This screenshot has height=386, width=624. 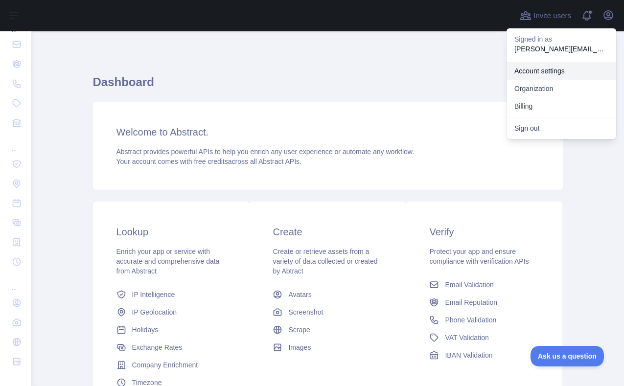 What do you see at coordinates (552, 16) in the screenshot?
I see `span: Invite users` at bounding box center [552, 16].